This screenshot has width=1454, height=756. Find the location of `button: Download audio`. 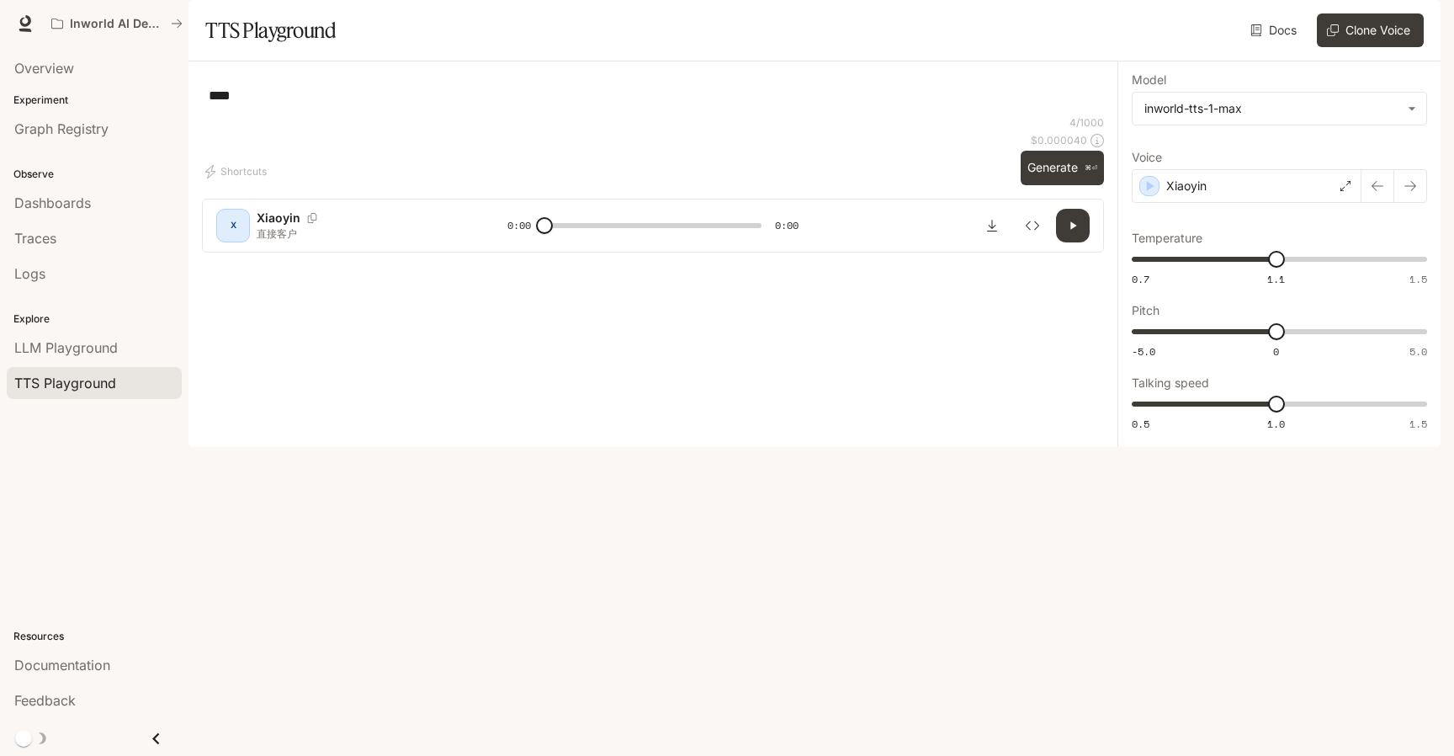

button: Download audio is located at coordinates (992, 226).